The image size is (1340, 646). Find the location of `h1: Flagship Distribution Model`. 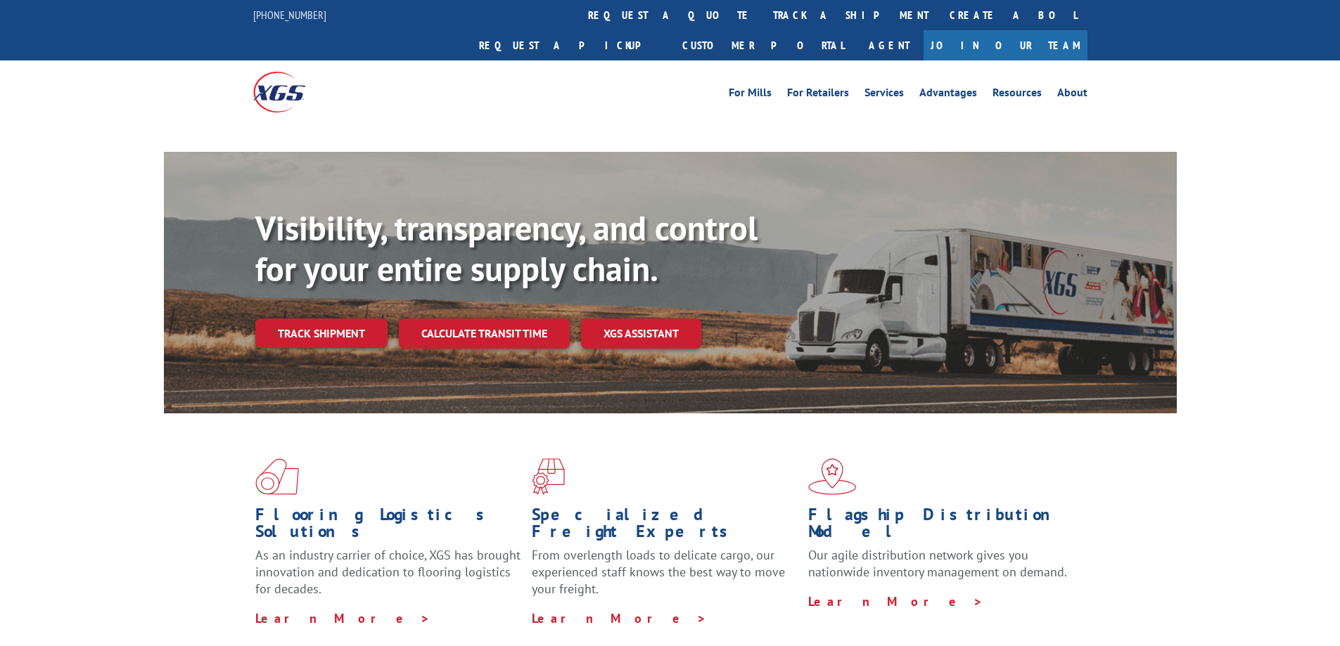

h1: Flagship Distribution Model is located at coordinates (941, 527).